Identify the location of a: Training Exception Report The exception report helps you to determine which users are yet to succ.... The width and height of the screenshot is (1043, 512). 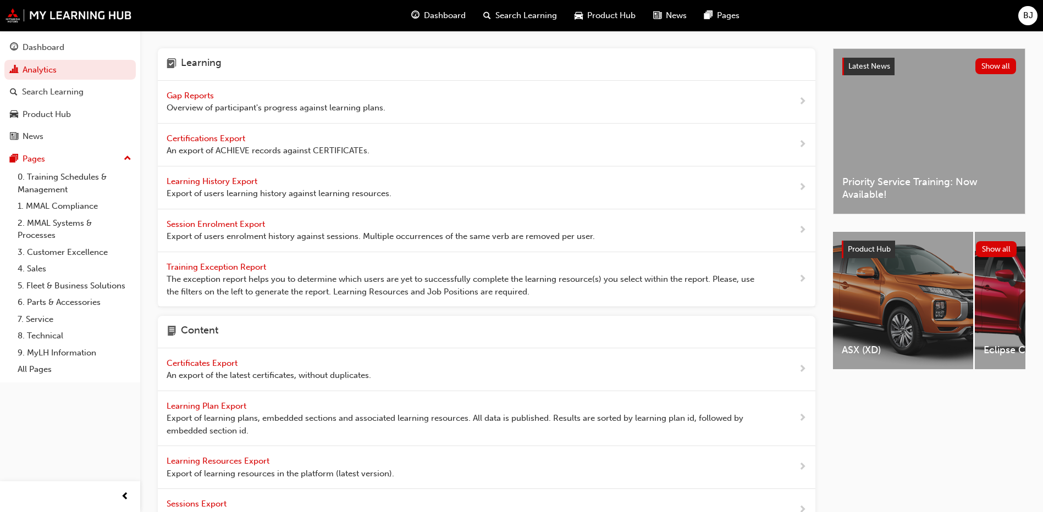
(487, 280).